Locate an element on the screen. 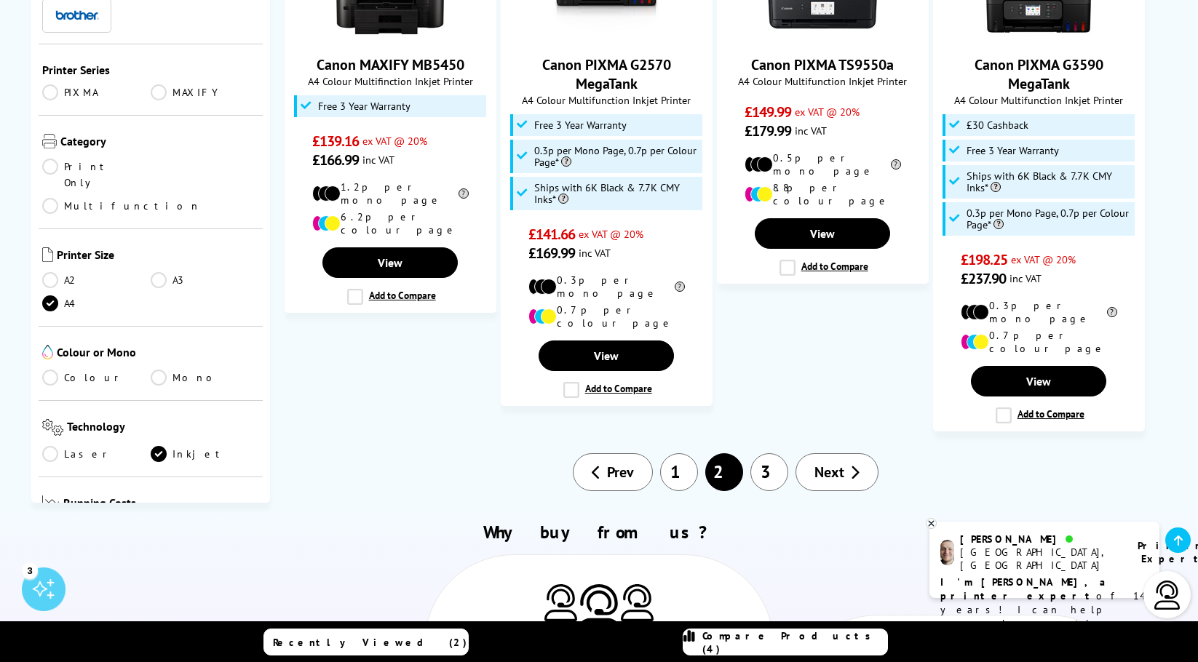 Image resolution: width=1198 pixels, height=662 pixels. span: £139.16 is located at coordinates (336, 141).